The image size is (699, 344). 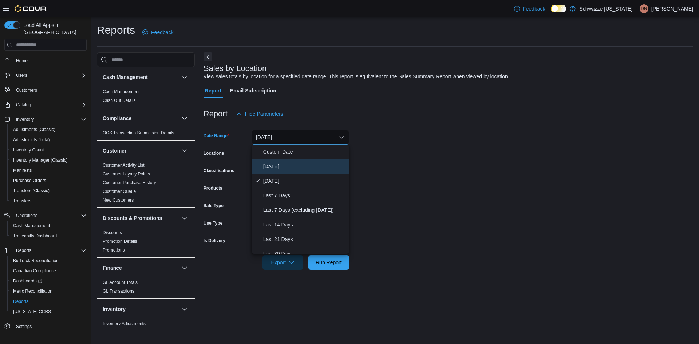 What do you see at coordinates (48, 312) in the screenshot?
I see `span: Washington CCRS` at bounding box center [48, 312].